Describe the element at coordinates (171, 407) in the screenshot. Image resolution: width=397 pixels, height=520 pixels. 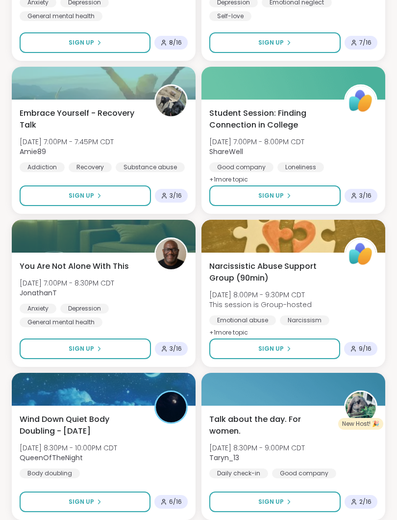
I see `img: QueenOfTheNight` at that location.